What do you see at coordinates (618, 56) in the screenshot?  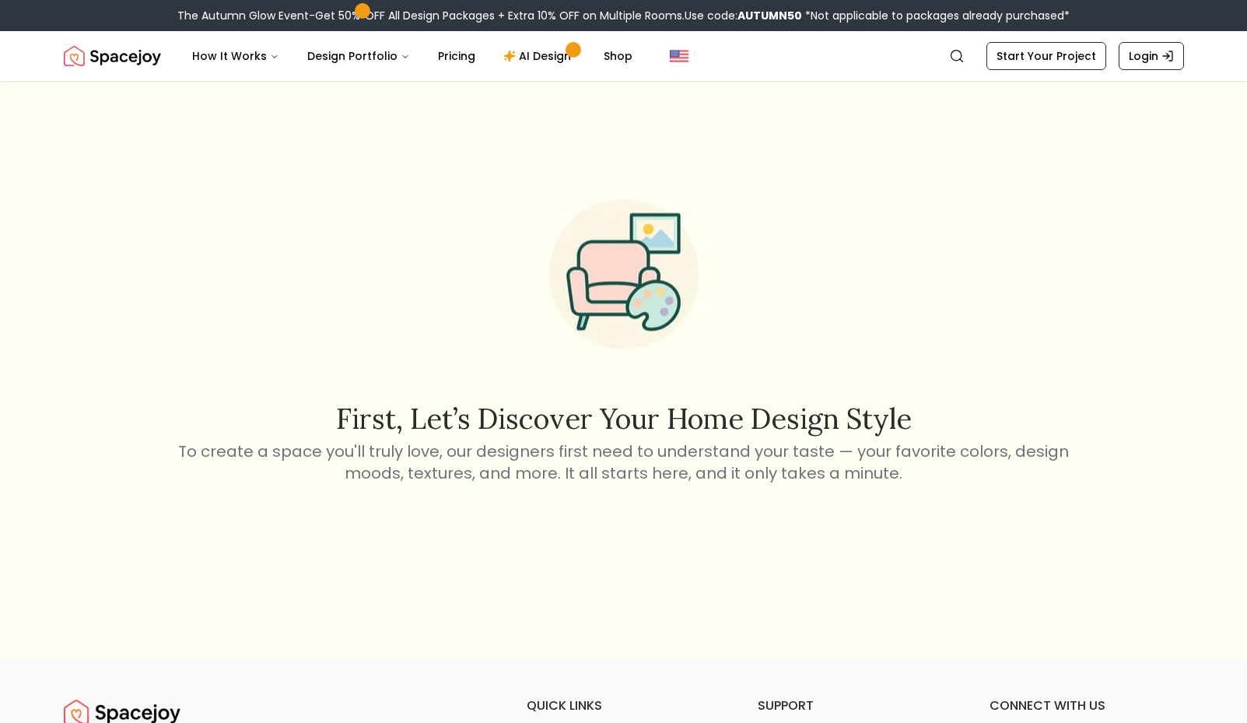 I see `a: Shop` at bounding box center [618, 56].